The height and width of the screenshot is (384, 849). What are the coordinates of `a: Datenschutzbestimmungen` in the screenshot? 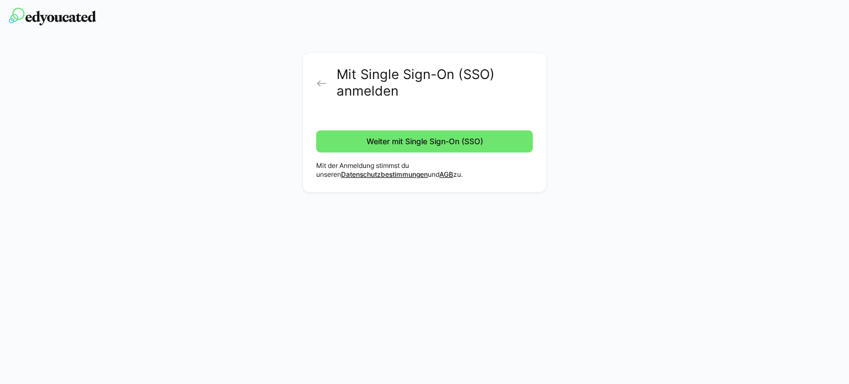 It's located at (384, 174).